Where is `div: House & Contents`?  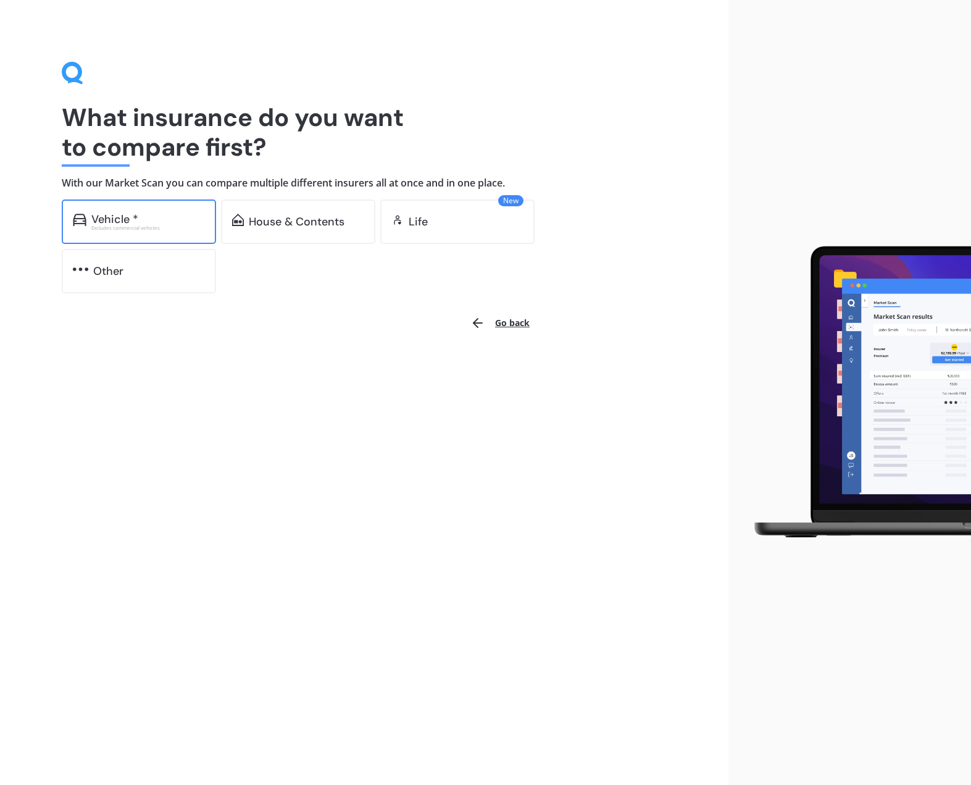
div: House & Contents is located at coordinates (296, 222).